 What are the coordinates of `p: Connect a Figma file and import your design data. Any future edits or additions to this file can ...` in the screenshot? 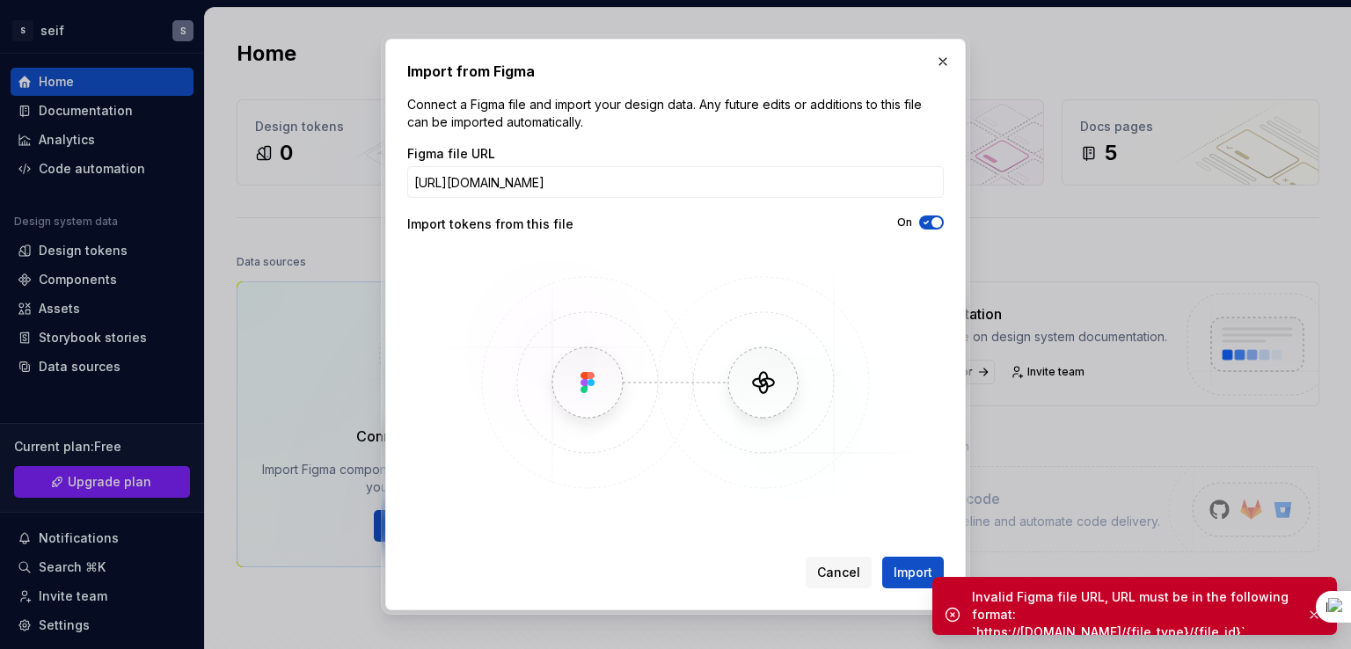 It's located at (676, 113).